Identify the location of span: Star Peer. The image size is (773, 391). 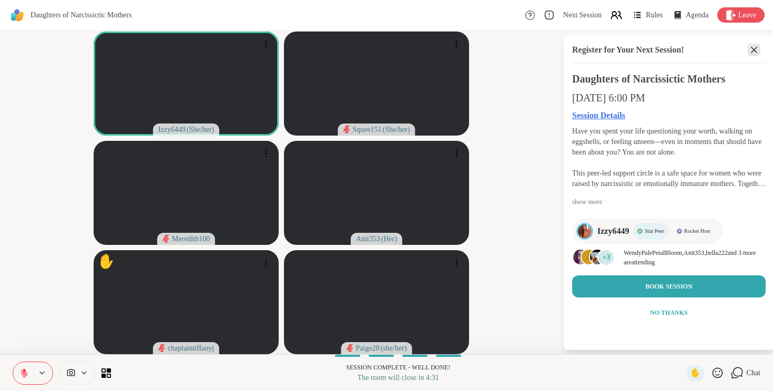
(654, 231).